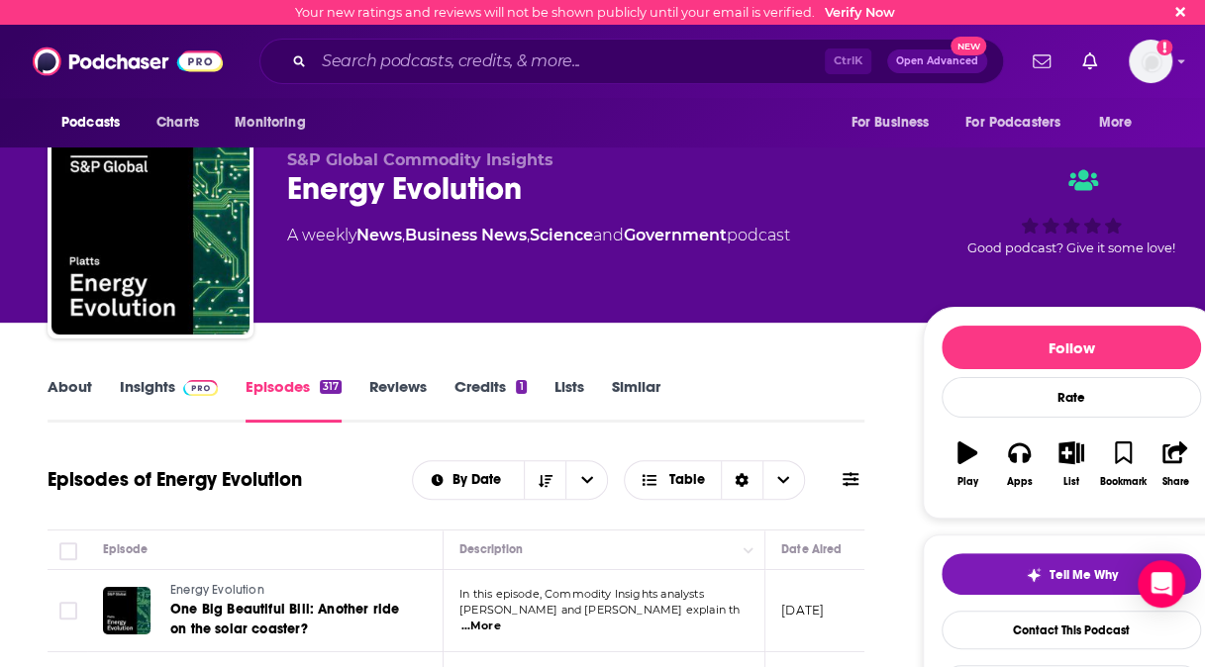 The width and height of the screenshot is (1205, 667). Describe the element at coordinates (937, 61) in the screenshot. I see `button: Open AdvancedNew` at that location.